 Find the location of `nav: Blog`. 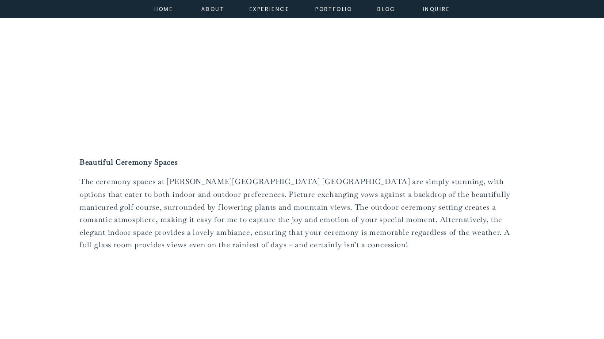

nav: Blog is located at coordinates (386, 8).